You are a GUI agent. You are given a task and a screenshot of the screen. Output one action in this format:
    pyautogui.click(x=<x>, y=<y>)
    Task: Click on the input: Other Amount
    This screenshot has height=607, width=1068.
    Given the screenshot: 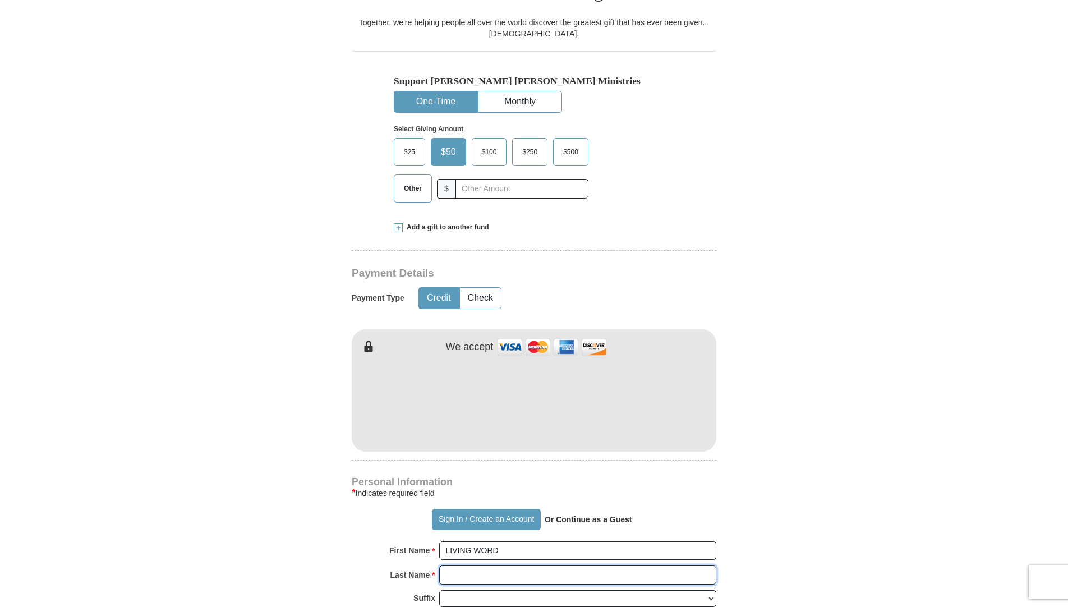 What is the action you would take?
    pyautogui.click(x=522, y=188)
    